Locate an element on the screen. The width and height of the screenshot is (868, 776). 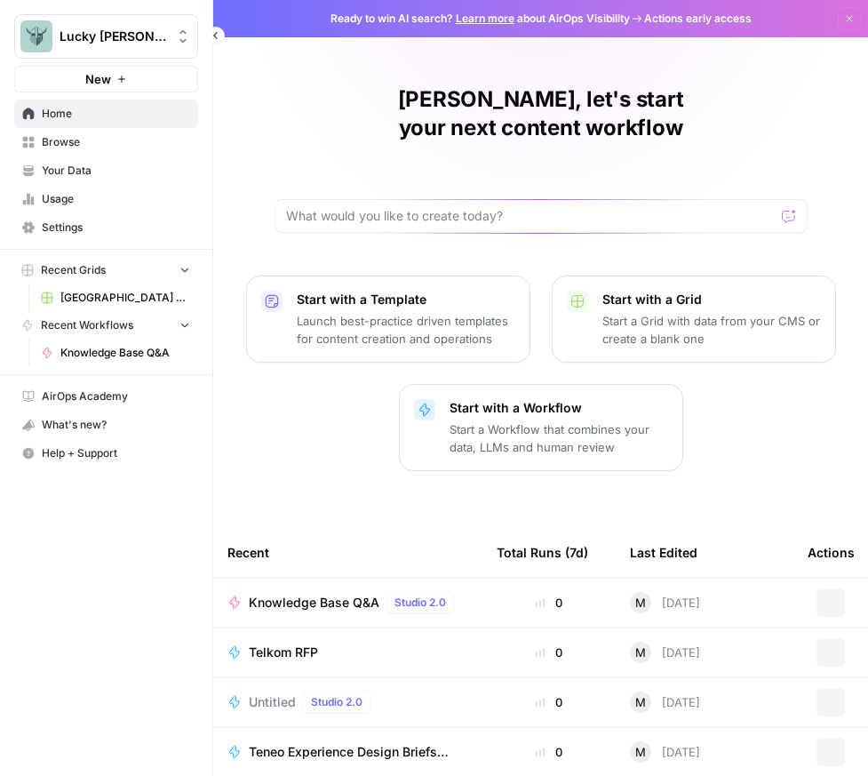
span: Usage is located at coordinates (116, 199).